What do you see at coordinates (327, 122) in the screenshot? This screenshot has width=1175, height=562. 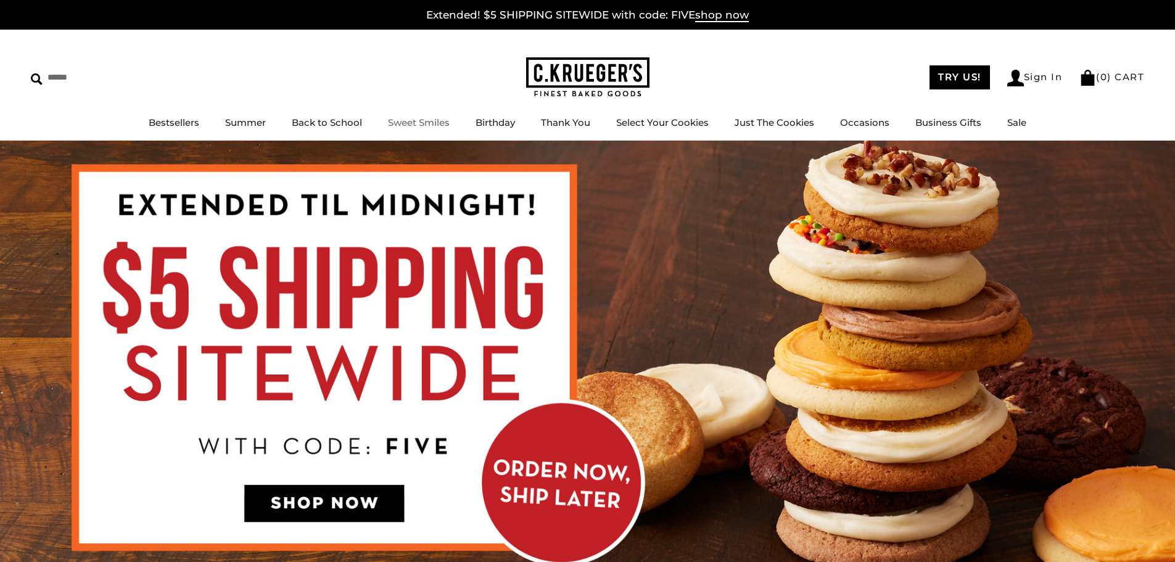 I see `a: Back to School` at bounding box center [327, 122].